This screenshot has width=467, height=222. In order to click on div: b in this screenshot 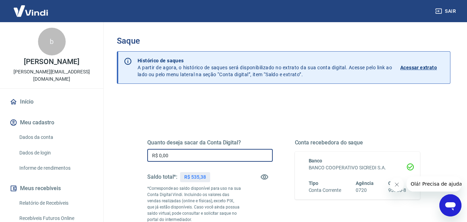, I will do `click(52, 41)`.